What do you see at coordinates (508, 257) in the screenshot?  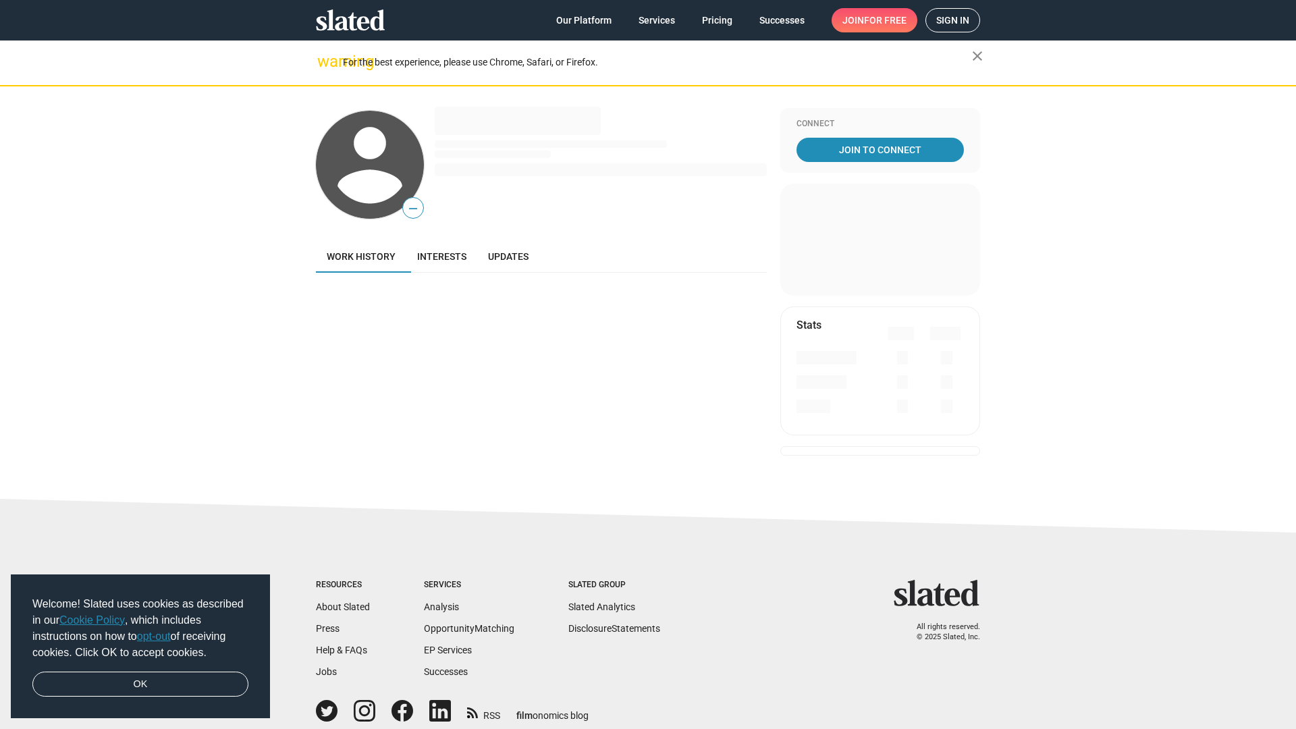 I see `a: Updates` at bounding box center [508, 257].